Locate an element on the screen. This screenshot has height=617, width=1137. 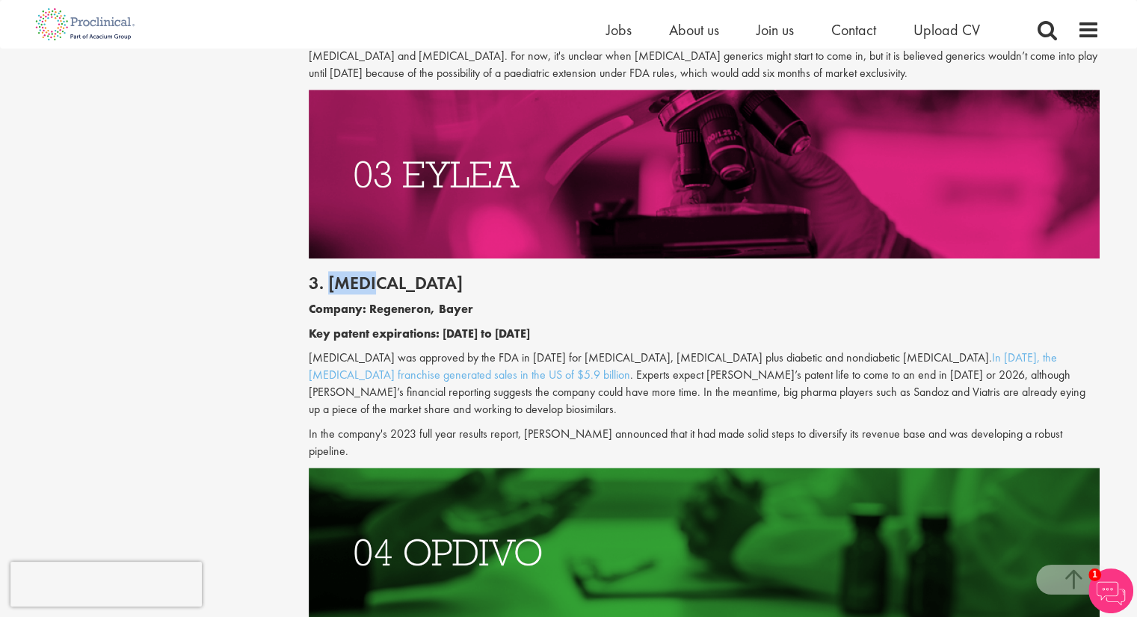
a: Contact is located at coordinates (853, 30).